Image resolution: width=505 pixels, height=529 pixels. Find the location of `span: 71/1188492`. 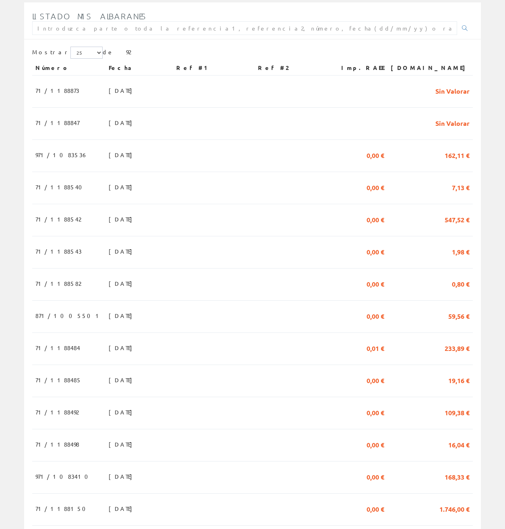

span: 71/1188492 is located at coordinates (57, 412).